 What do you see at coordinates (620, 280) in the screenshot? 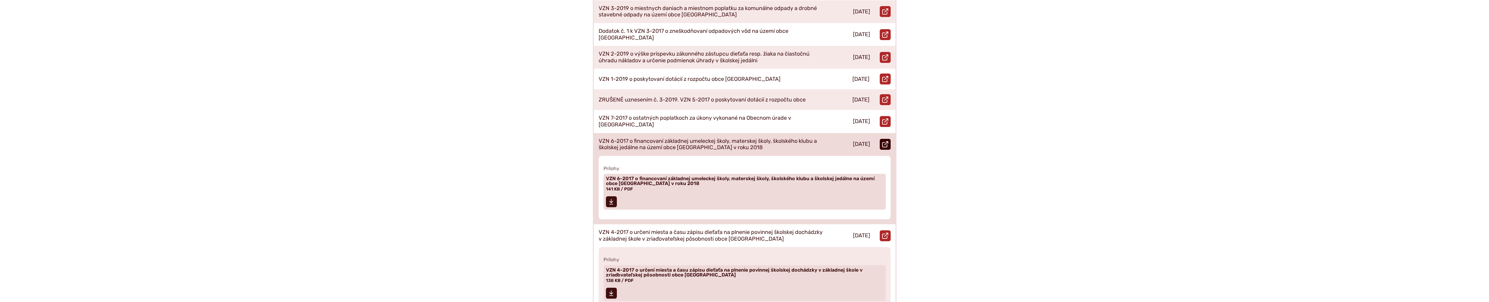
I see `span: 138 KB / PDF` at bounding box center [620, 280].